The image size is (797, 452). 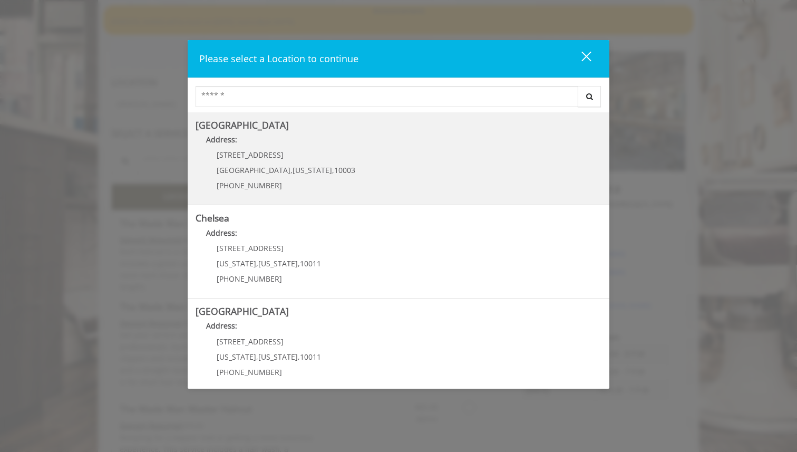 I want to click on input: Search Center, so click(x=387, y=97).